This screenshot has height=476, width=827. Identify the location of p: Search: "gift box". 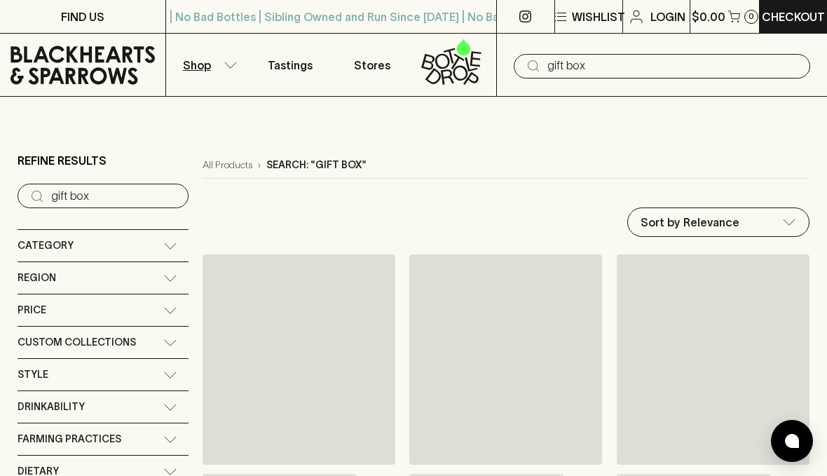
(316, 165).